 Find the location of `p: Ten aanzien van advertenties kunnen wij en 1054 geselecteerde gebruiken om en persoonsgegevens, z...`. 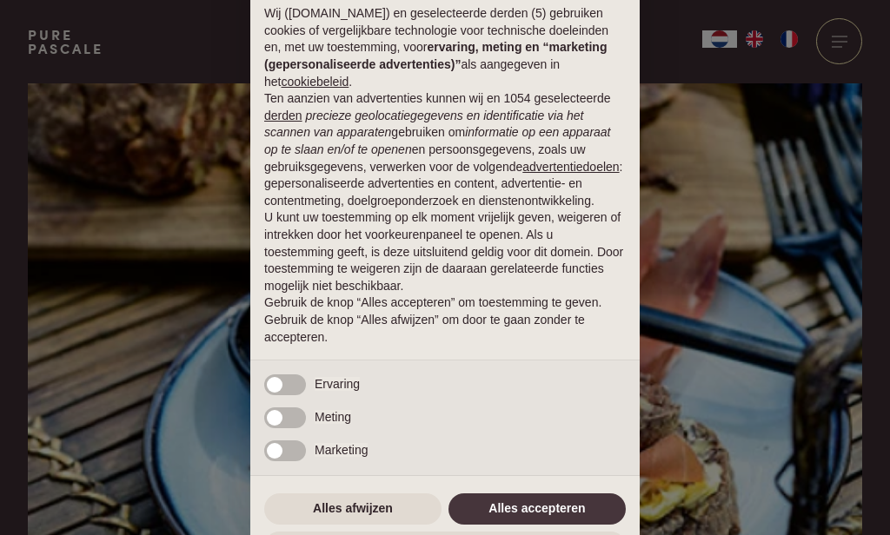

p: Ten aanzien van advertenties kunnen wij en 1054 geselecteerde gebruiken om en persoonsgegevens, z... is located at coordinates (445, 149).